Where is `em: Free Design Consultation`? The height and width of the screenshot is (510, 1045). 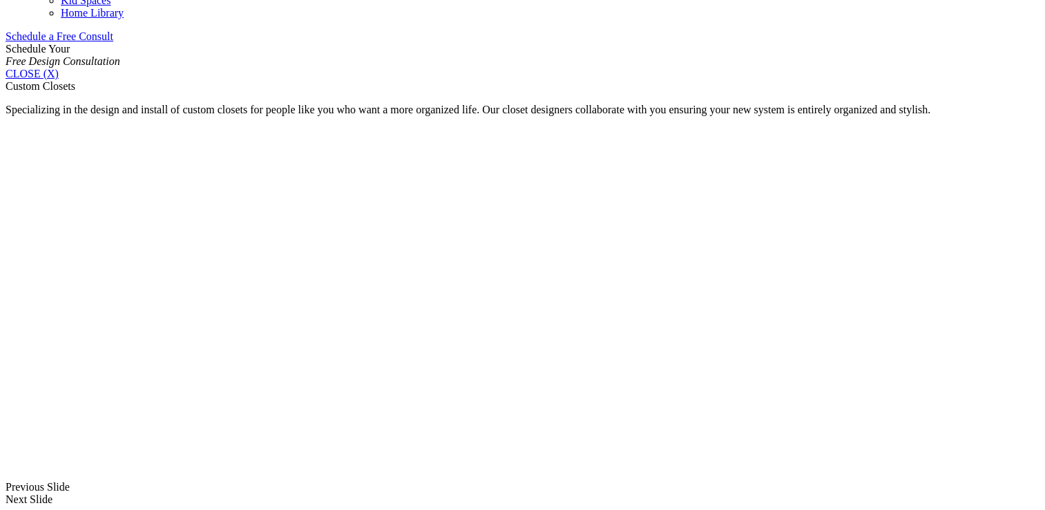 em: Free Design Consultation is located at coordinates (63, 61).